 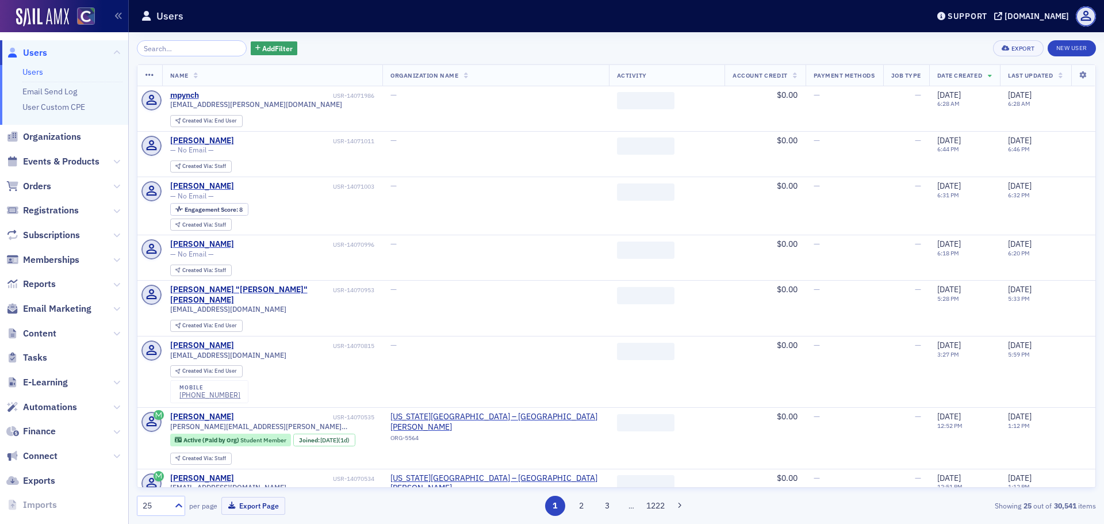 I want to click on button: 1, so click(x=555, y=505).